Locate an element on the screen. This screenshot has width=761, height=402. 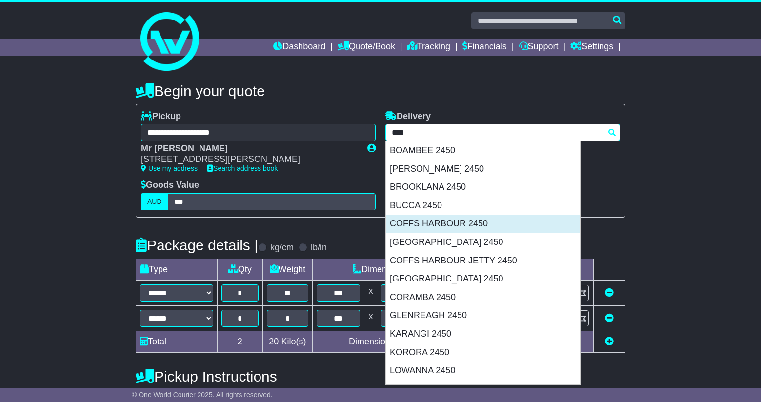
td: Dimensions in Centimetre(s) is located at coordinates (403, 342).